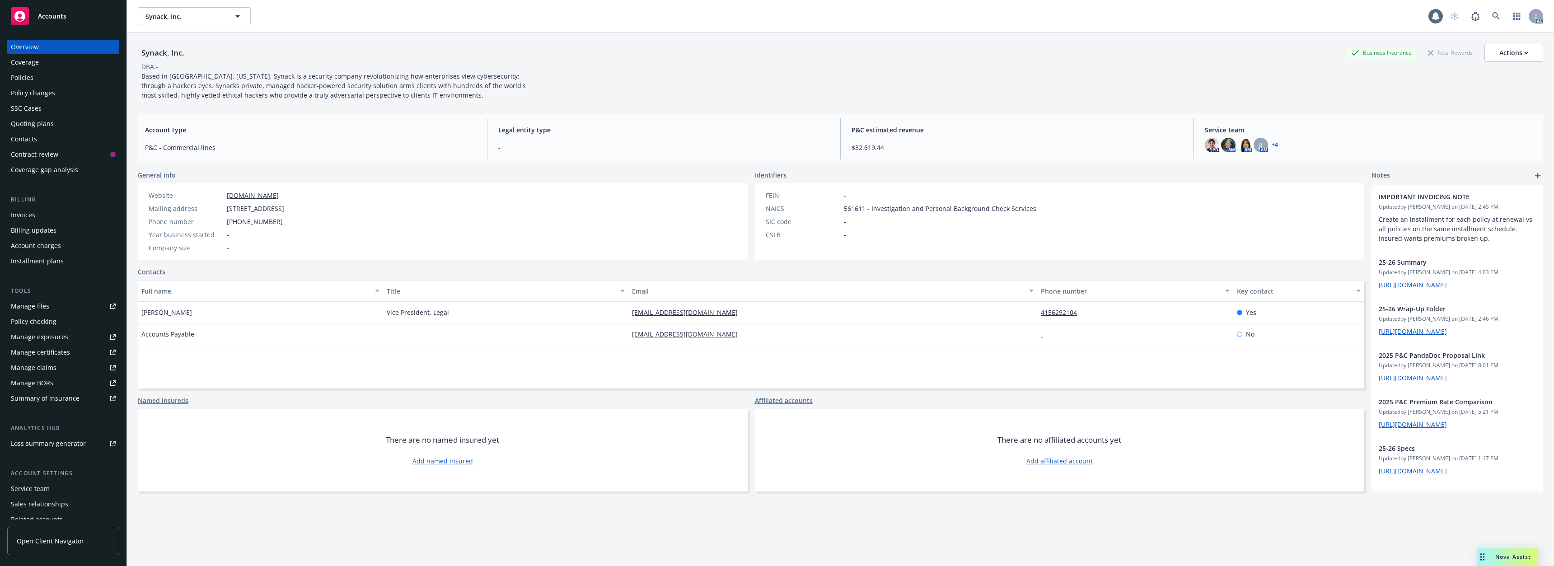 The image size is (1554, 566). Describe the element at coordinates (39, 504) in the screenshot. I see `div: Sales relationships` at that location.